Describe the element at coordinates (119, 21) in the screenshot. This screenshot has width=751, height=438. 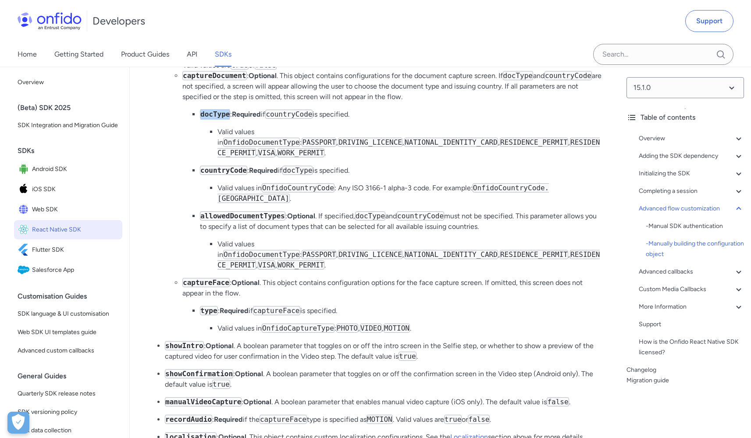
I see `h1: Developers` at that location.